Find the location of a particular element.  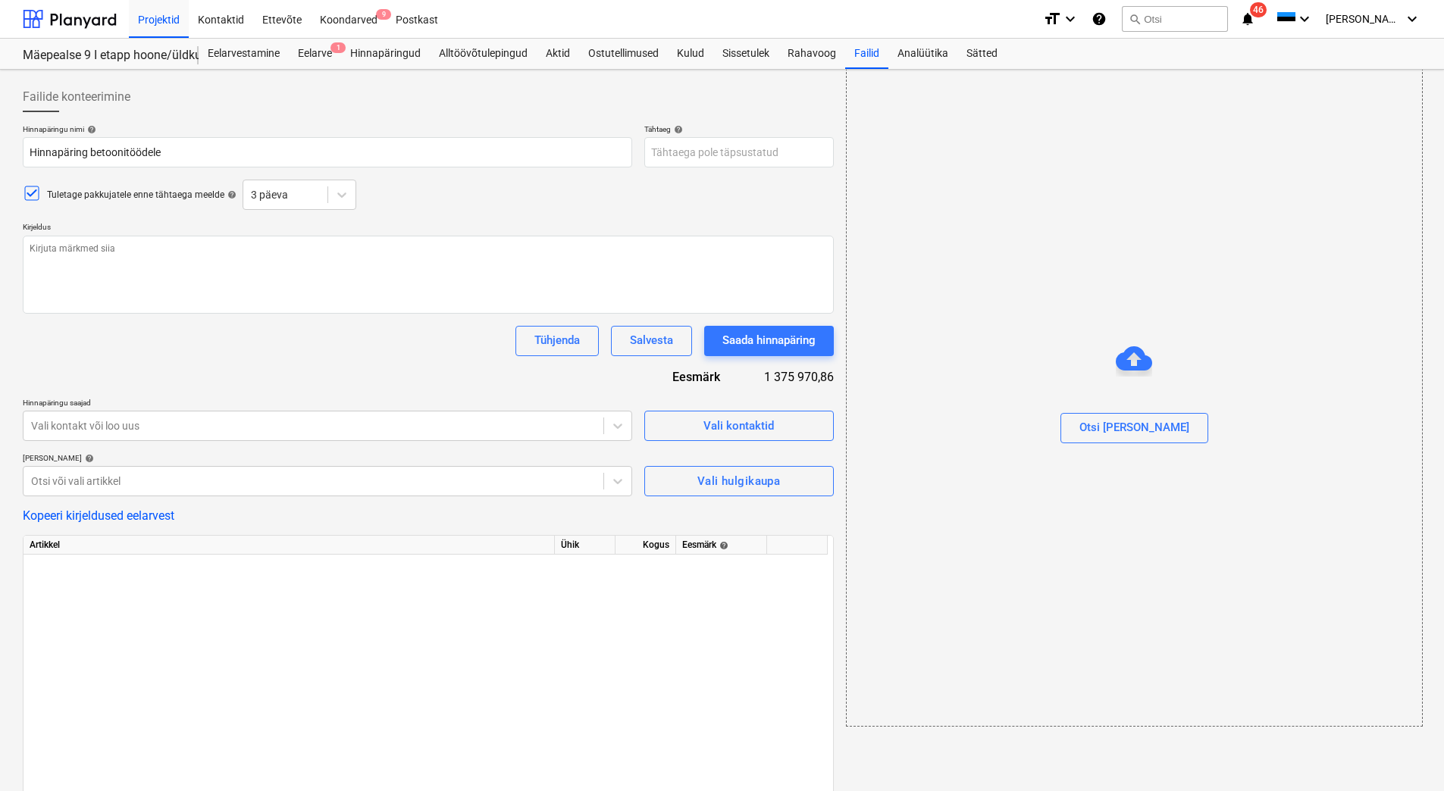

input: Tähtaega pole täpsustatud is located at coordinates (739, 152).